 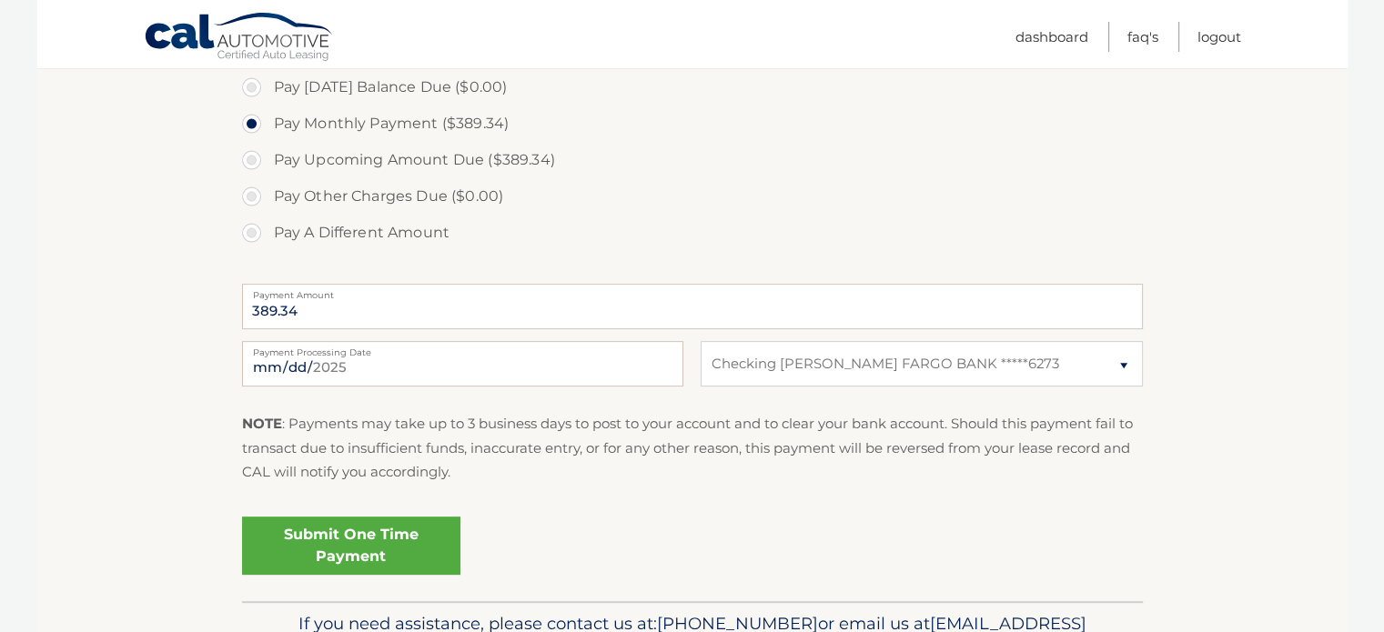 What do you see at coordinates (462, 364) in the screenshot?
I see `input: Payment Date` at bounding box center [462, 364].